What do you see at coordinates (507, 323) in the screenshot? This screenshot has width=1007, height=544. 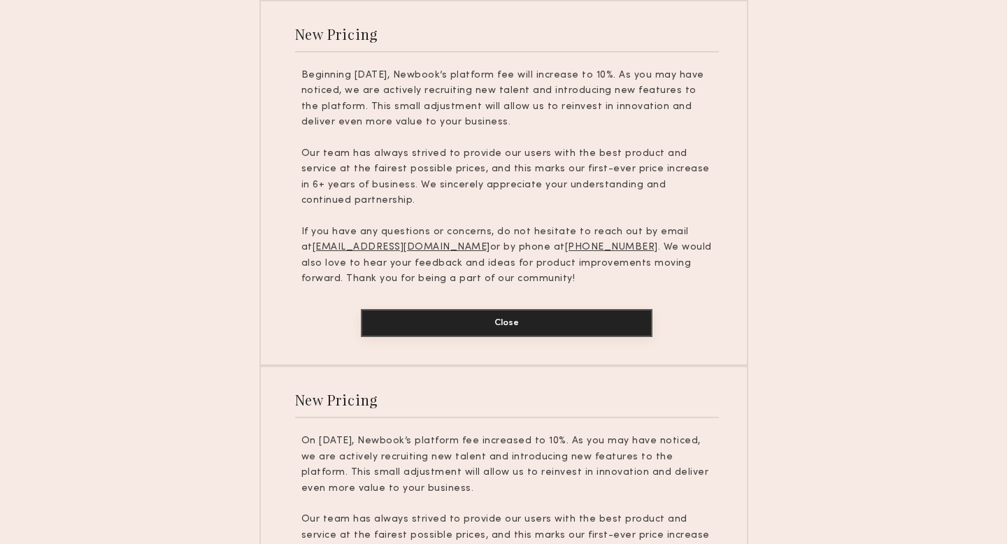 I see `button: Close` at bounding box center [507, 323].